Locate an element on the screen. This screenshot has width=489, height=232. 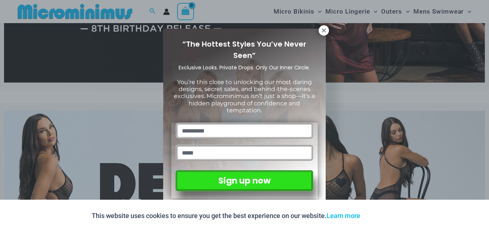
span: “The Hottest Styles You’ve Never Seen” is located at coordinates (245, 50).